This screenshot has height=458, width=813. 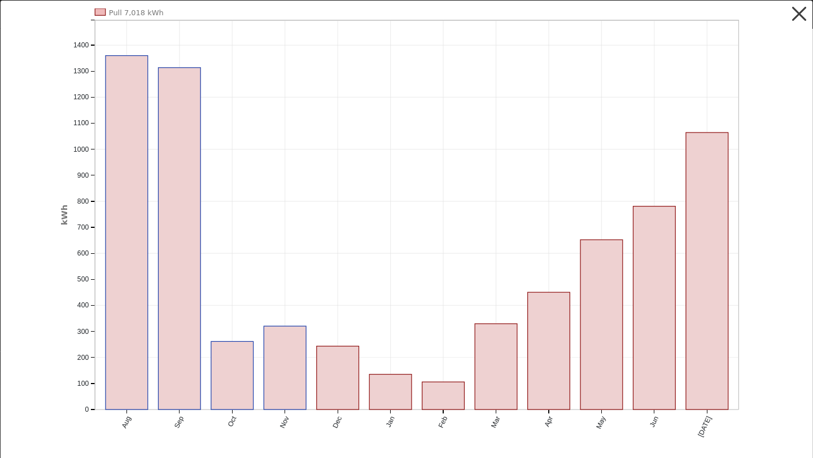 What do you see at coordinates (601, 423) in the screenshot?
I see `text: May` at bounding box center [601, 423].